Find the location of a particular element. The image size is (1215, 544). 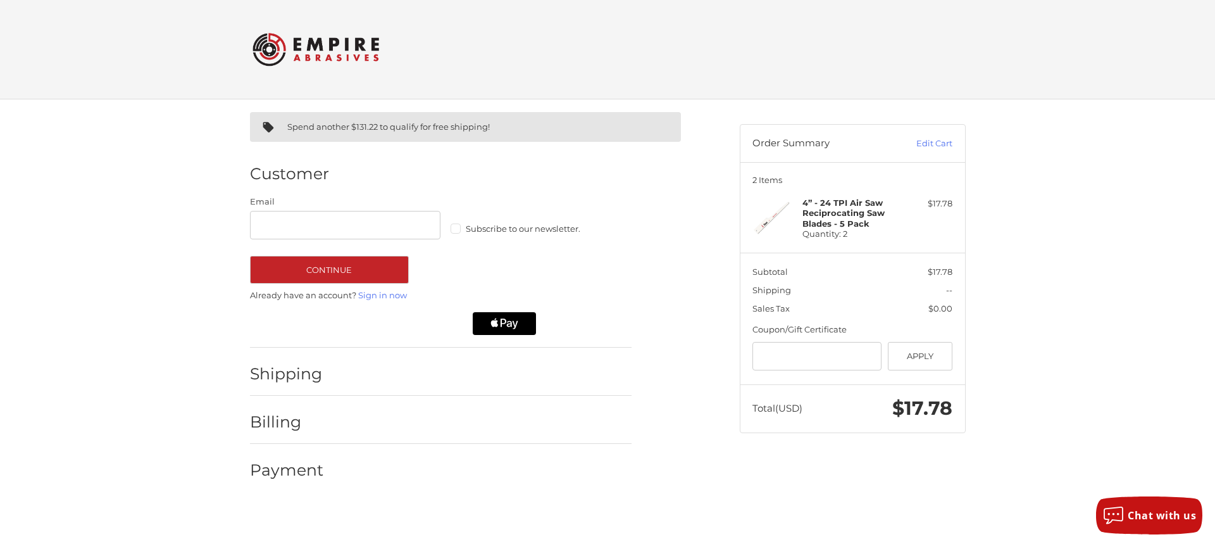

span: Chat with us is located at coordinates (1162, 515).